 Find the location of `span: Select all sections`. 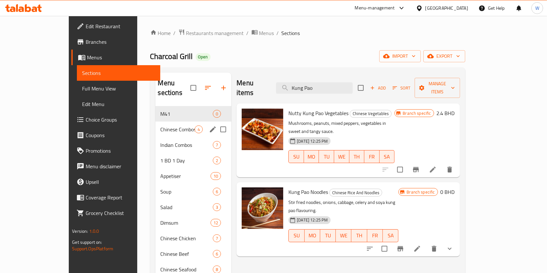

span: Select all sections is located at coordinates (193, 88).